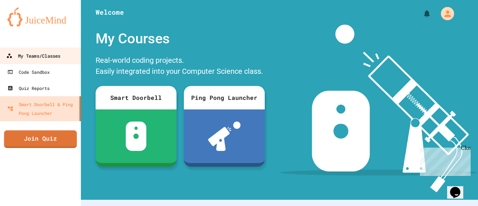  Describe the element at coordinates (180, 67) in the screenshot. I see `div: Real-world coding projects. Easily integrated into your Computer Science class.` at that location.